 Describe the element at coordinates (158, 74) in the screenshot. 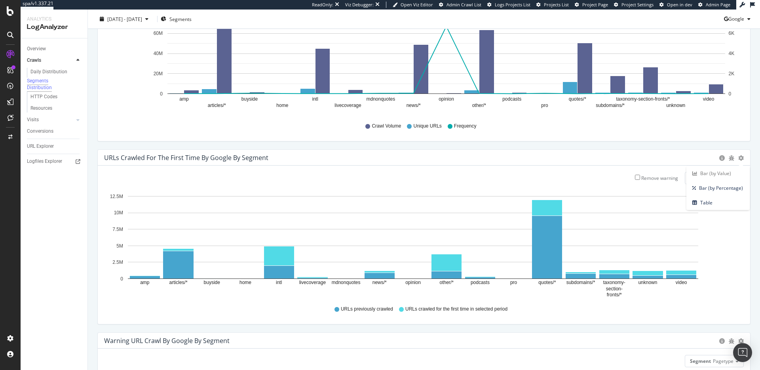

I see `text: 20M` at that location.